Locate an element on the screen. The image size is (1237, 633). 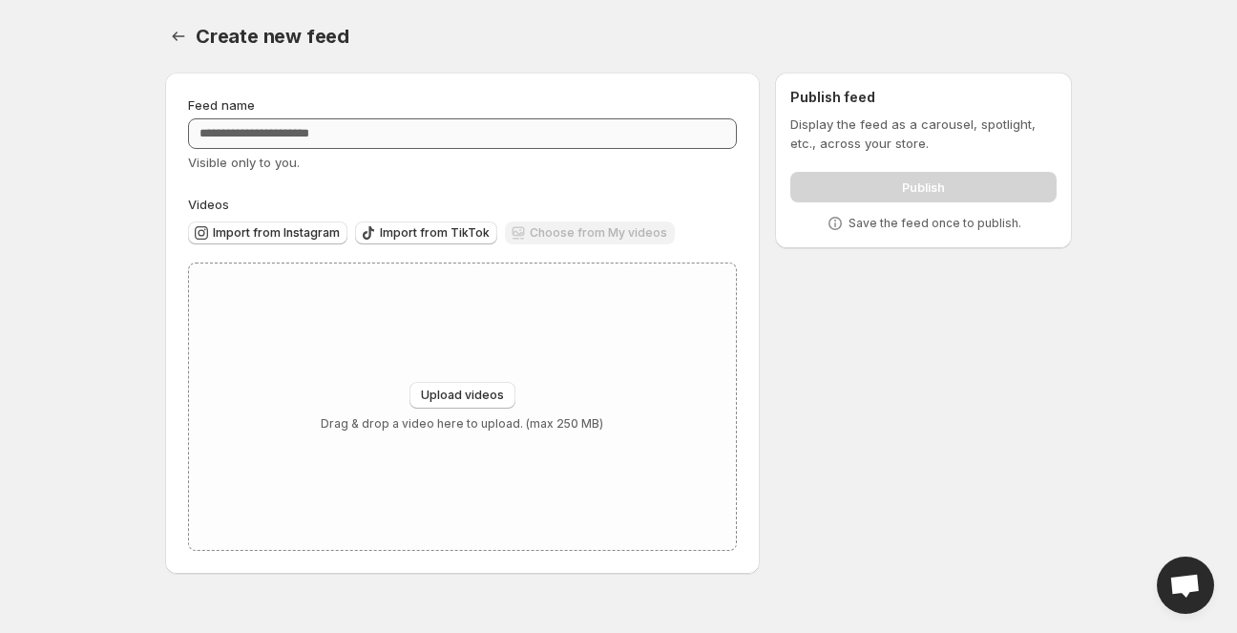
span: Visible only to you. is located at coordinates (243, 162).